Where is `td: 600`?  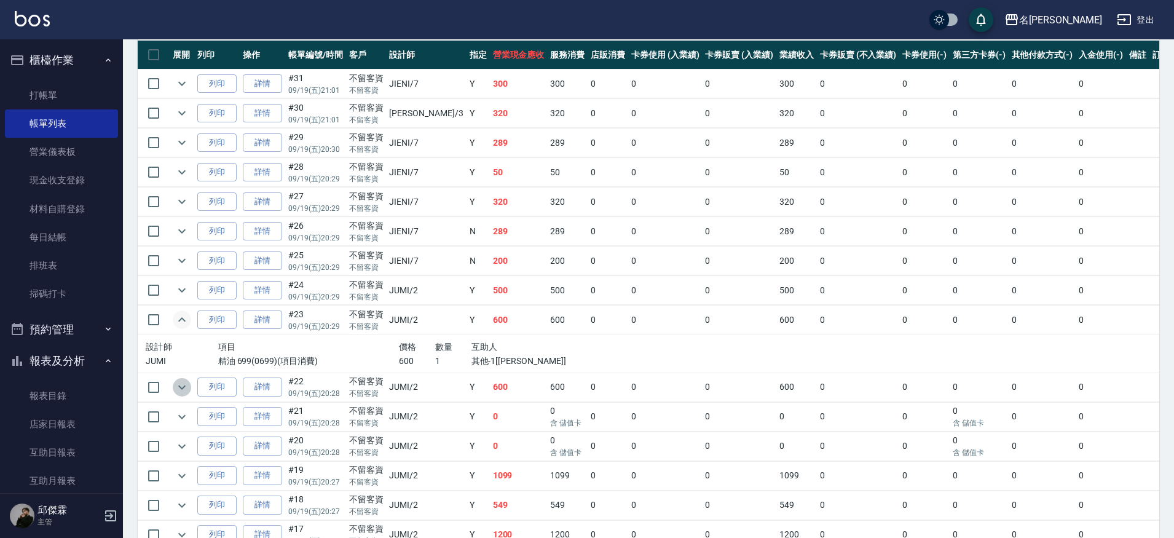 td: 600 is located at coordinates (797, 387).